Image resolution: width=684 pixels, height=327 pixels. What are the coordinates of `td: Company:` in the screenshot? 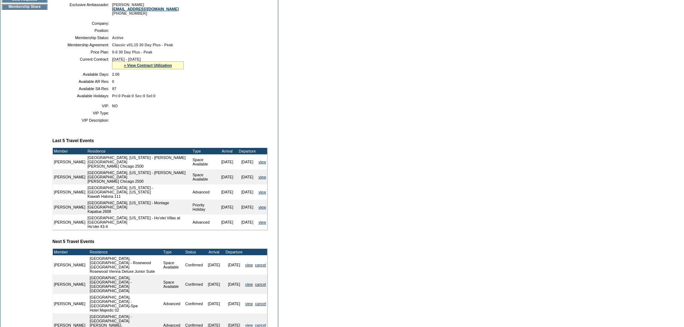 It's located at (82, 23).